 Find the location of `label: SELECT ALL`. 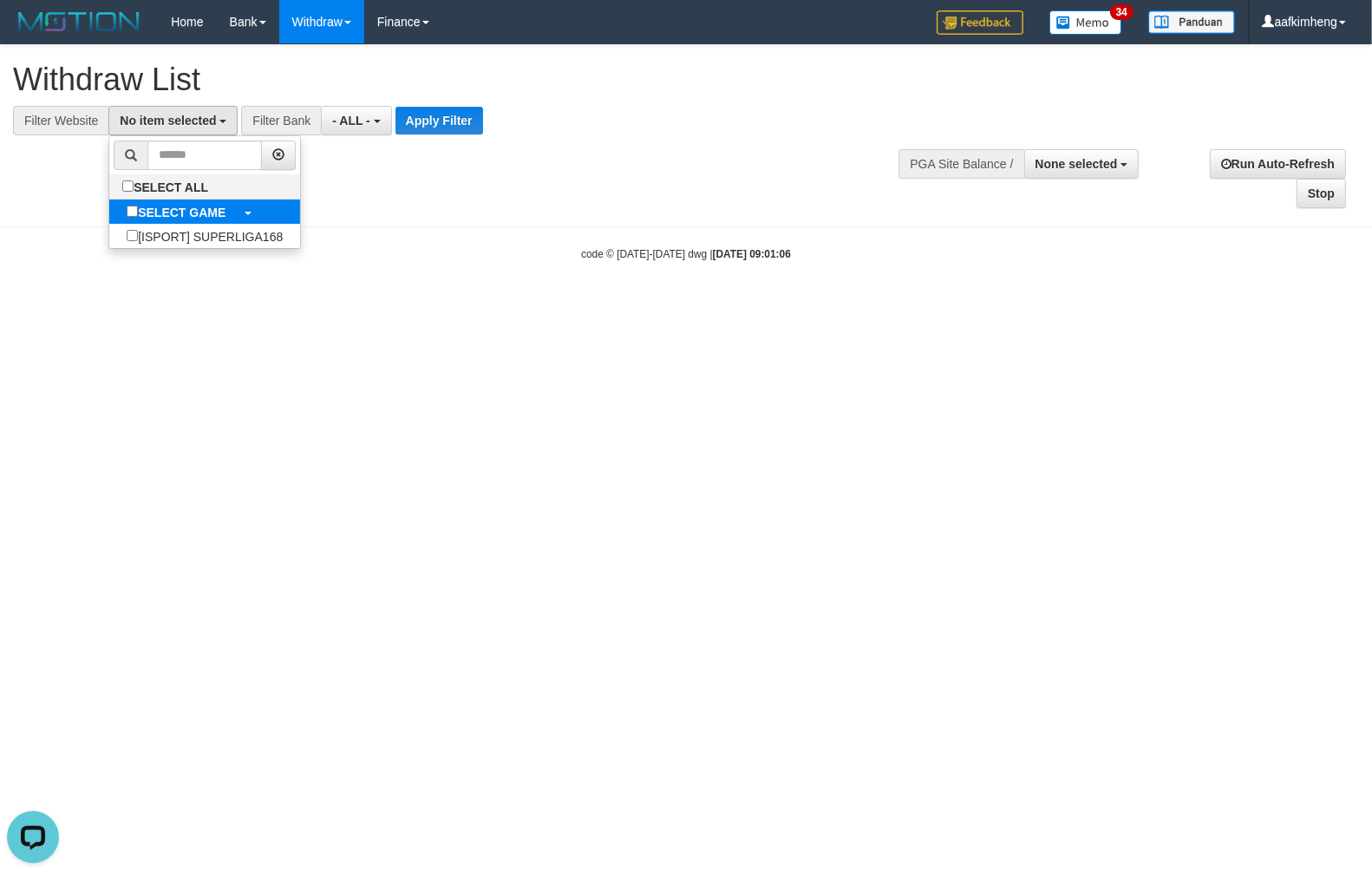

label: SELECT ALL is located at coordinates (168, 186).